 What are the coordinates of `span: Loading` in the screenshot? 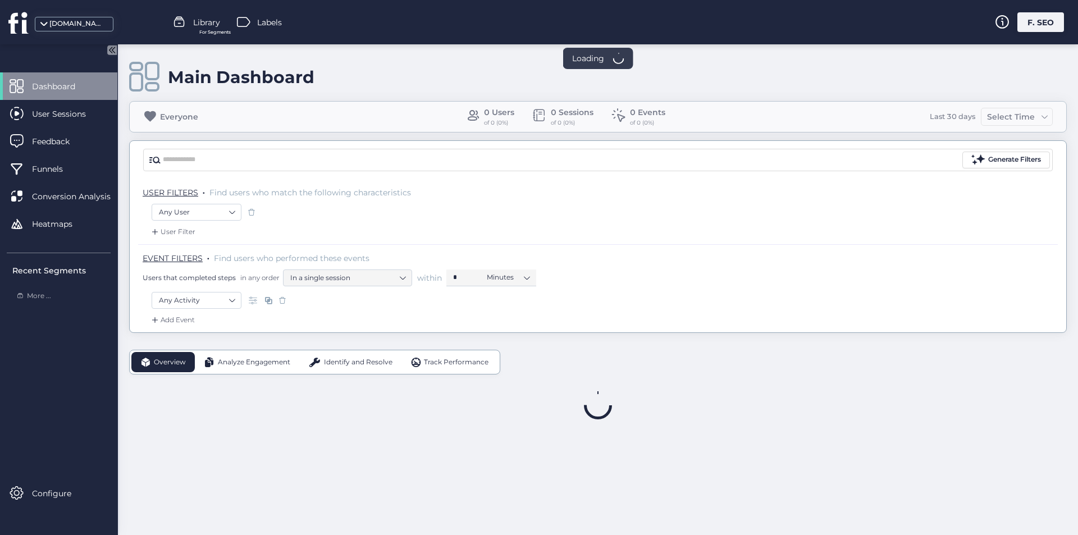 It's located at (588, 58).